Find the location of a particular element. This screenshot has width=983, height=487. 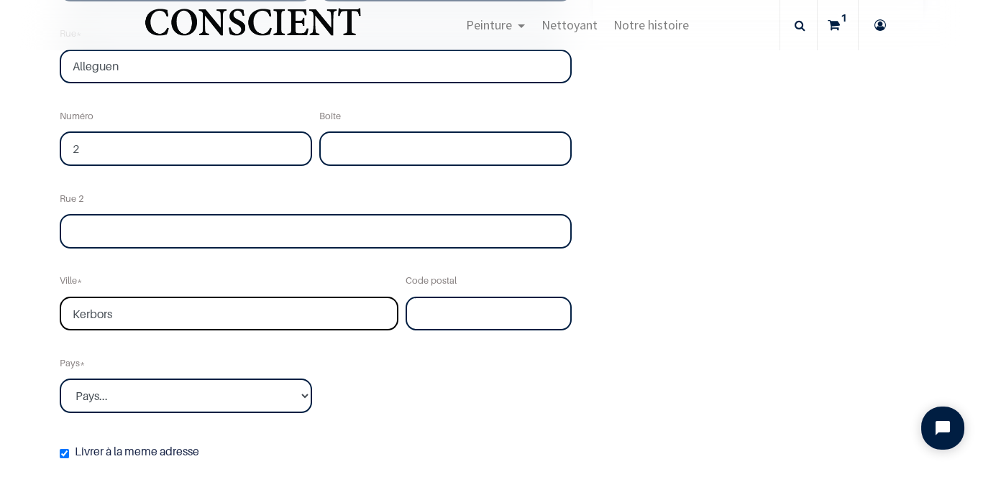

span: Nettoyant is located at coordinates (569, 24).